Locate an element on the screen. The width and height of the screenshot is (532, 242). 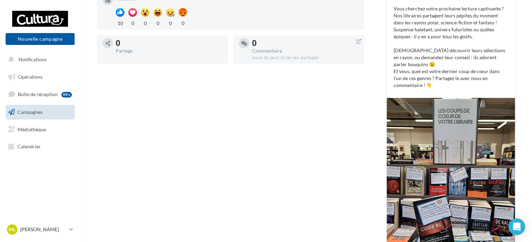
a: Calendrier is located at coordinates (40, 147).